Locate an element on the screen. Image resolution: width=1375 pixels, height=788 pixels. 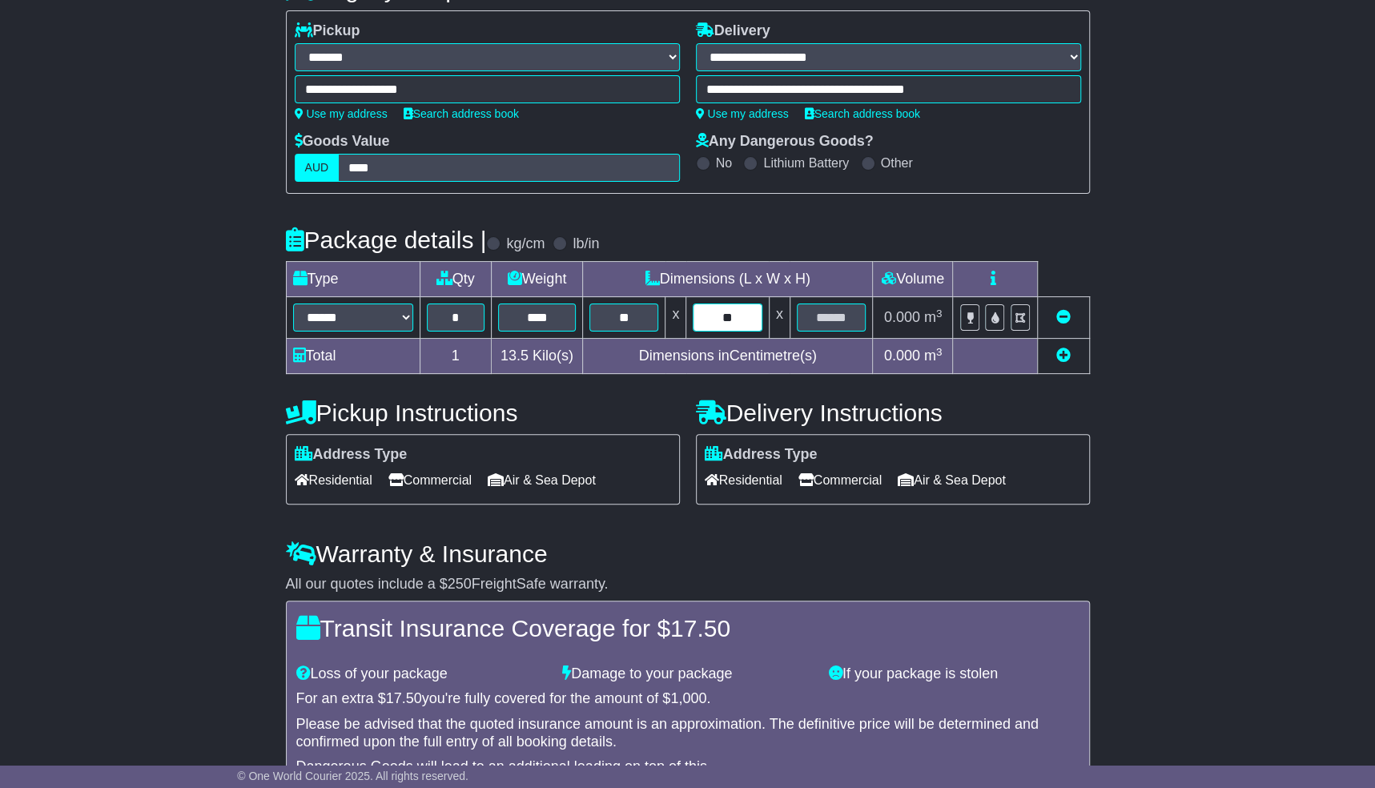
div: All our quotes include a $ FreightSafe warranty. is located at coordinates (688, 585).